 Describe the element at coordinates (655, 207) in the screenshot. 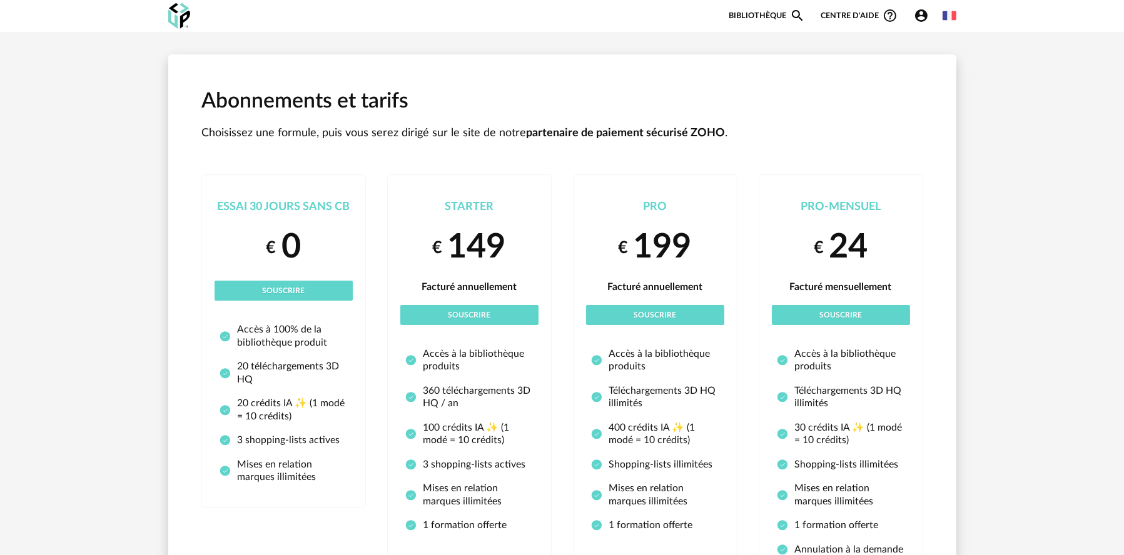

I see `div: Pro` at that location.